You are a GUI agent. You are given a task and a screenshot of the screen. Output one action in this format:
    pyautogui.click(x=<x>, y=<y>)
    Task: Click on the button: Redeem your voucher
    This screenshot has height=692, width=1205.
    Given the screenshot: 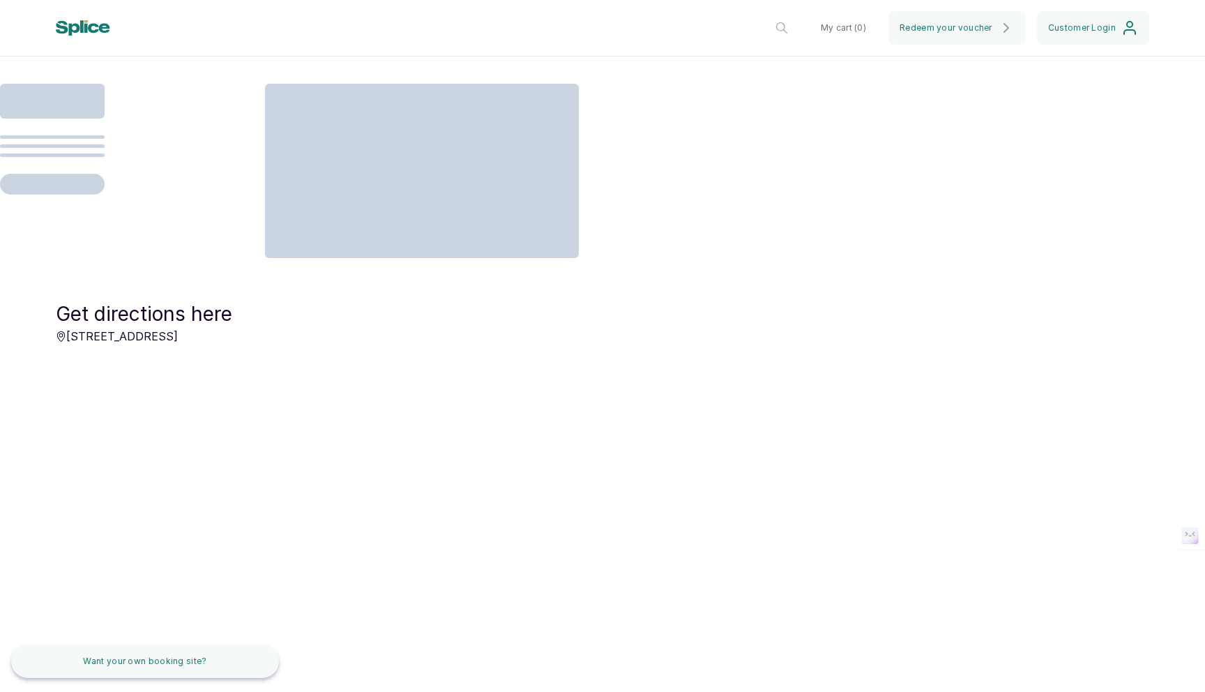 What is the action you would take?
    pyautogui.click(x=957, y=28)
    